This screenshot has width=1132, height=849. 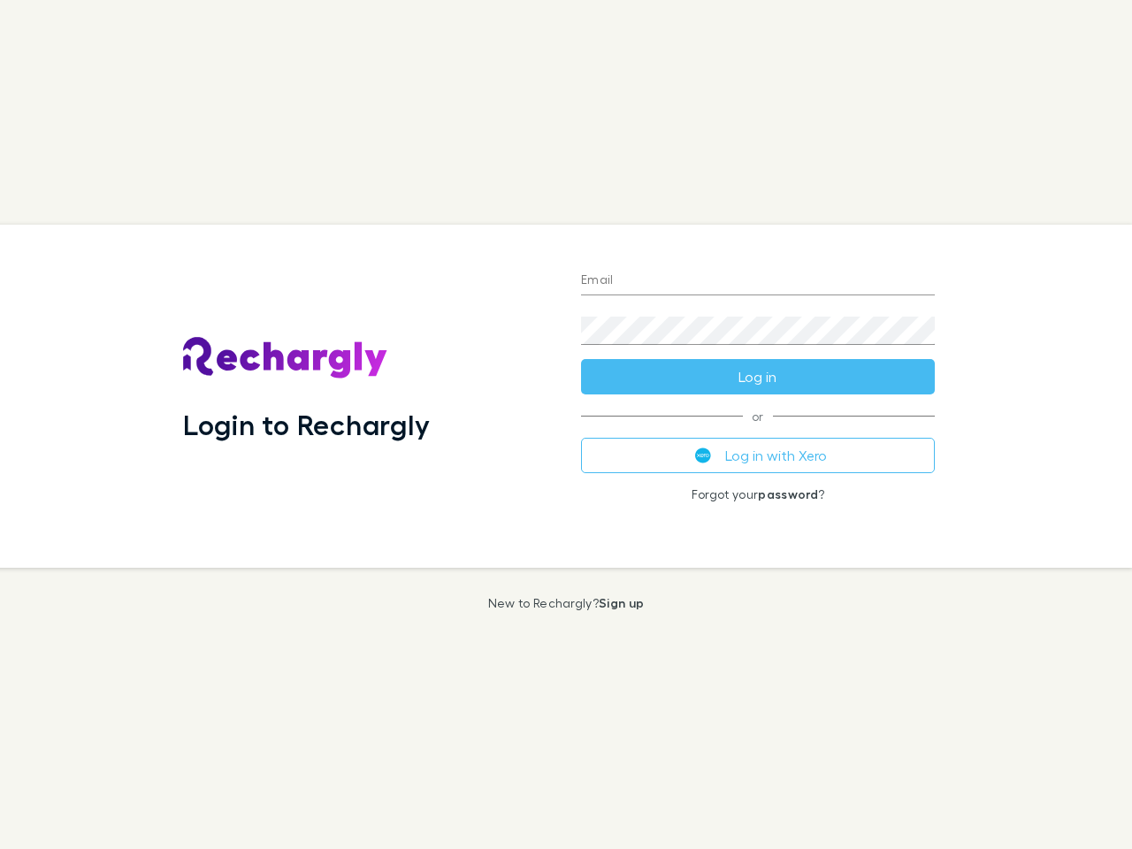 I want to click on p: New to Rechargly?, so click(x=566, y=603).